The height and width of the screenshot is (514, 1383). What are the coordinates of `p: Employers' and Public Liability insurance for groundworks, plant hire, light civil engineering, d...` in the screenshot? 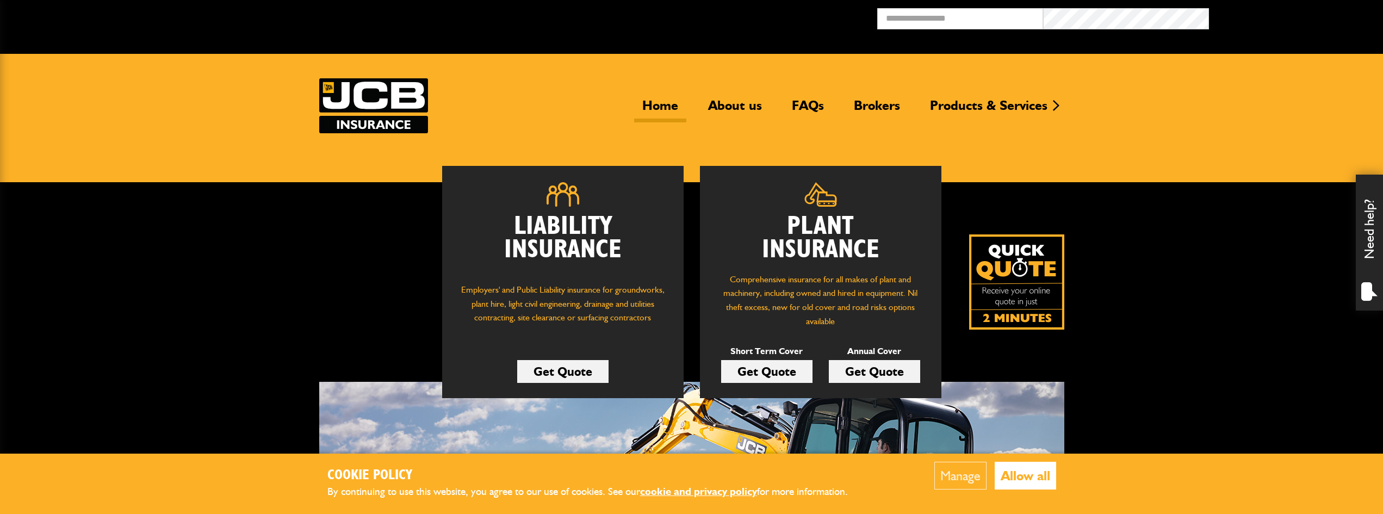 It's located at (563, 309).